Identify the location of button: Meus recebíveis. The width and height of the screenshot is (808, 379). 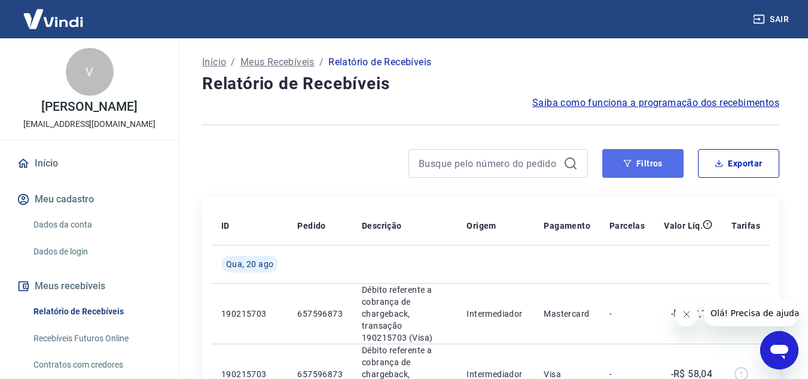
(89, 286).